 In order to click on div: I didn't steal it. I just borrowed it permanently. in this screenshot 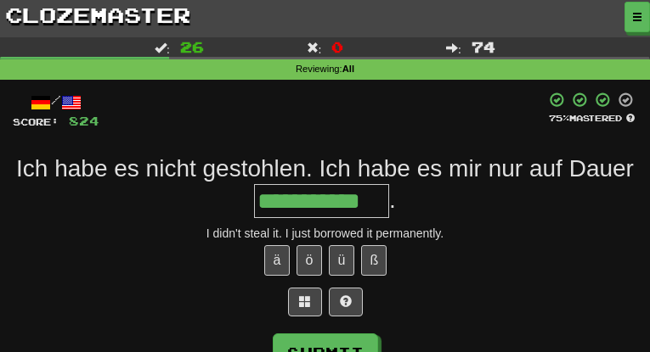, I will do `click(324, 233)`.